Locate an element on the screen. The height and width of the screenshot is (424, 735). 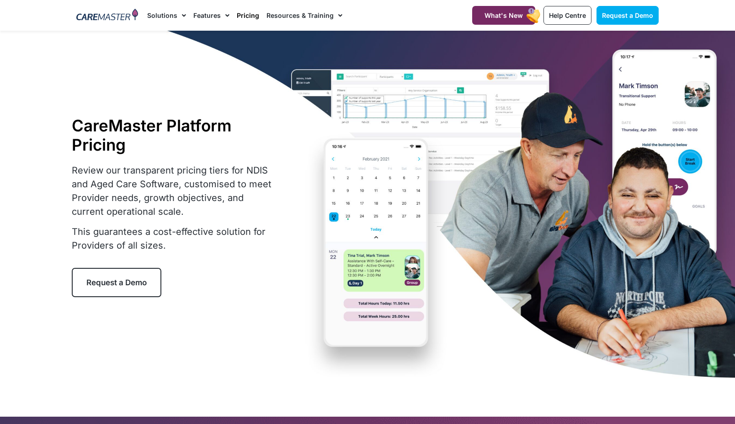
a: What's New is located at coordinates (504, 15).